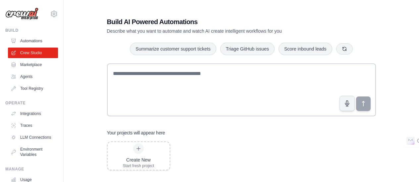  What do you see at coordinates (33, 114) in the screenshot?
I see `a: Integrations` at bounding box center [33, 114].